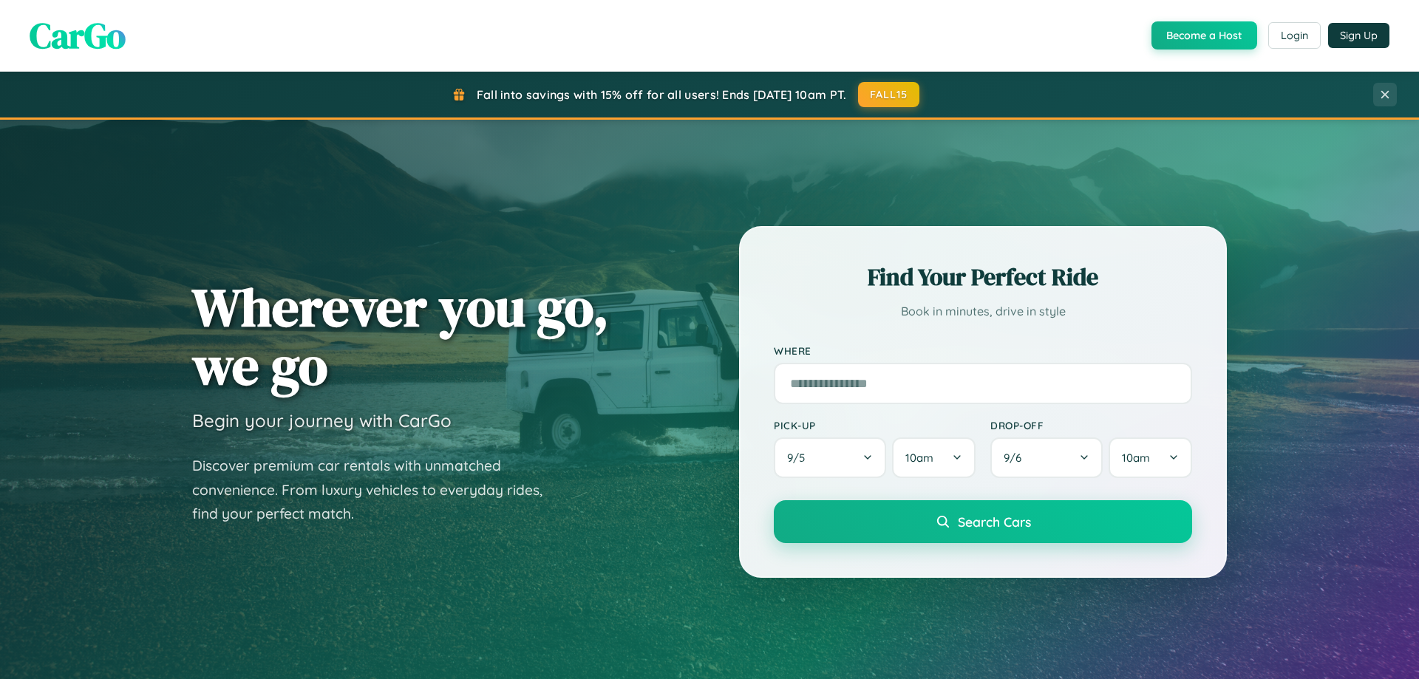  Describe the element at coordinates (322, 421) in the screenshot. I see `h3: Begin your journey with CarGo` at that location.